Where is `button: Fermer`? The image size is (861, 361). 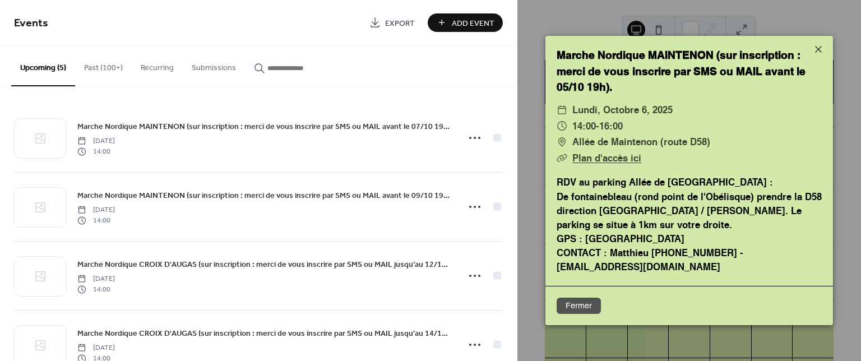 button: Fermer is located at coordinates (578, 306).